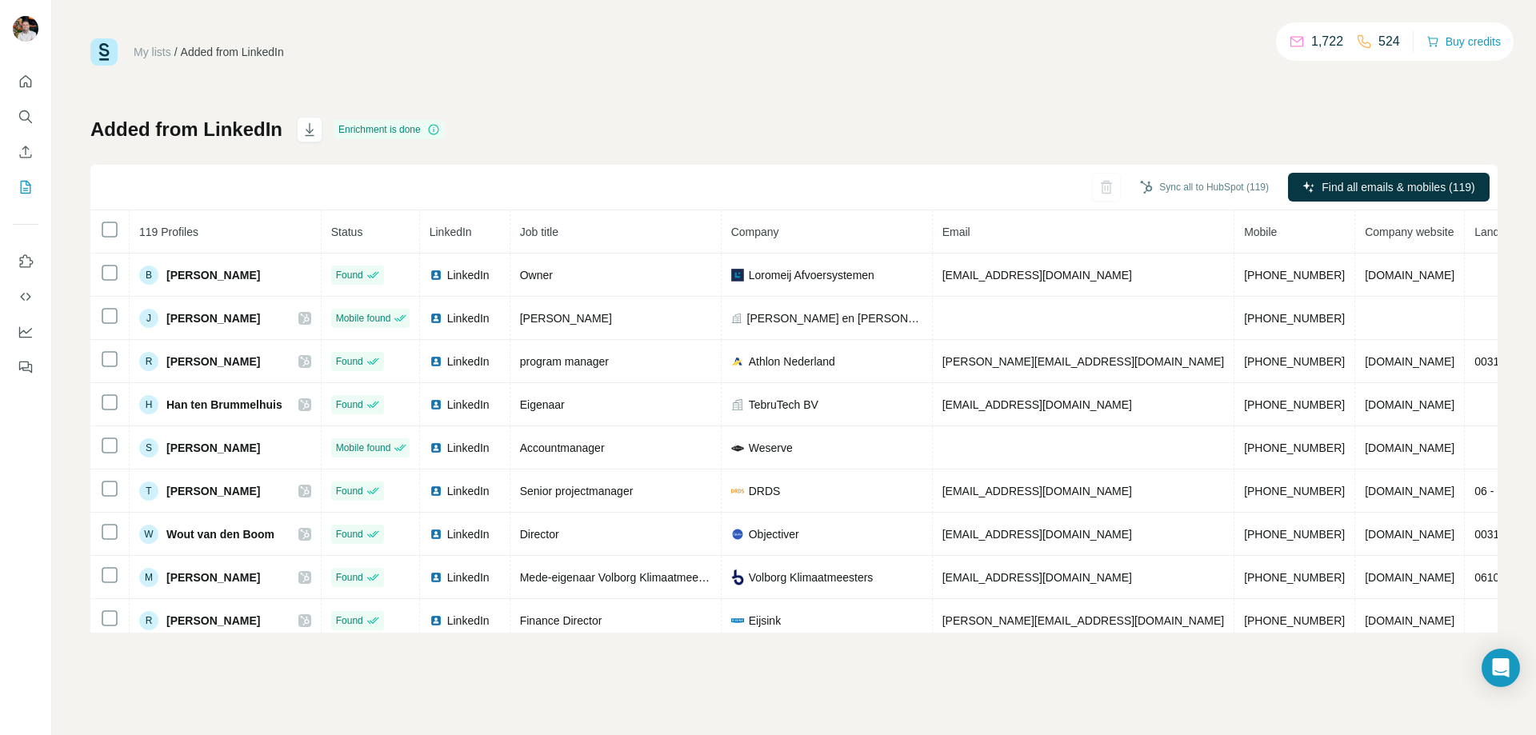  What do you see at coordinates (149, 318) in the screenshot?
I see `div: J` at bounding box center [149, 318].